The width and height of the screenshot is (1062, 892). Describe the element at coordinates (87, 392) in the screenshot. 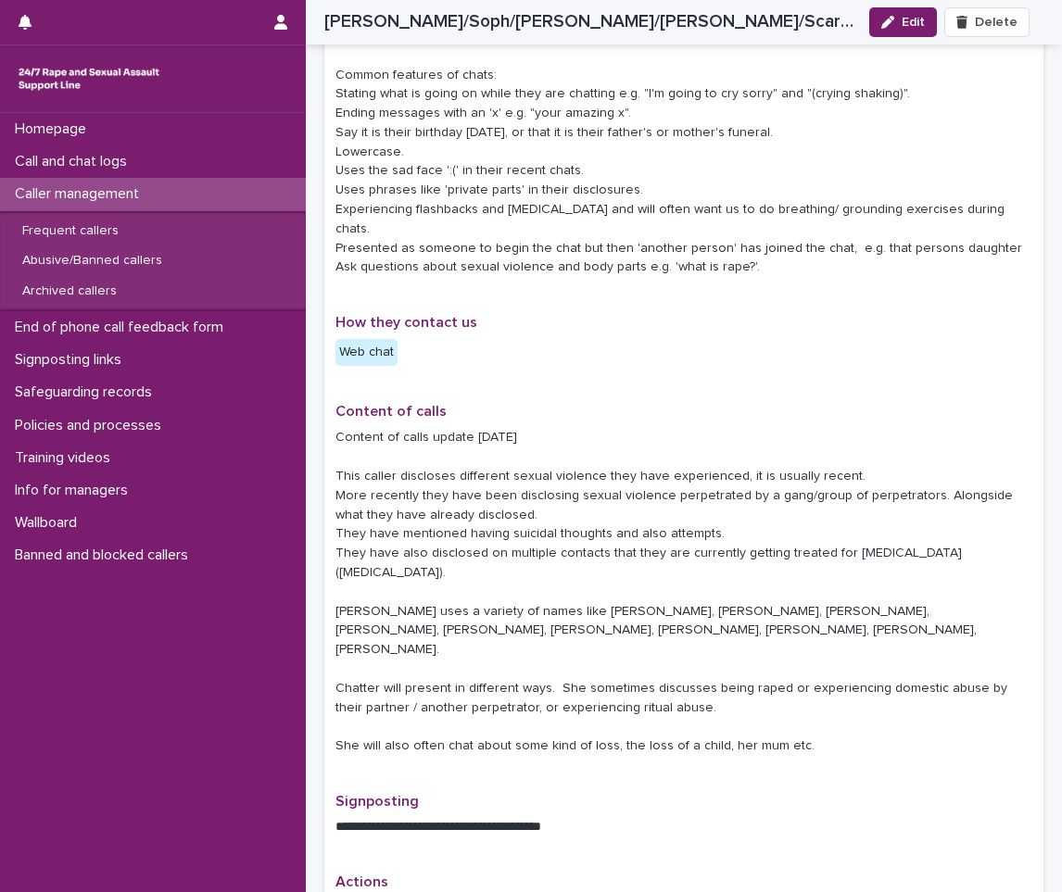

I see `p: Safeguarding records` at that location.